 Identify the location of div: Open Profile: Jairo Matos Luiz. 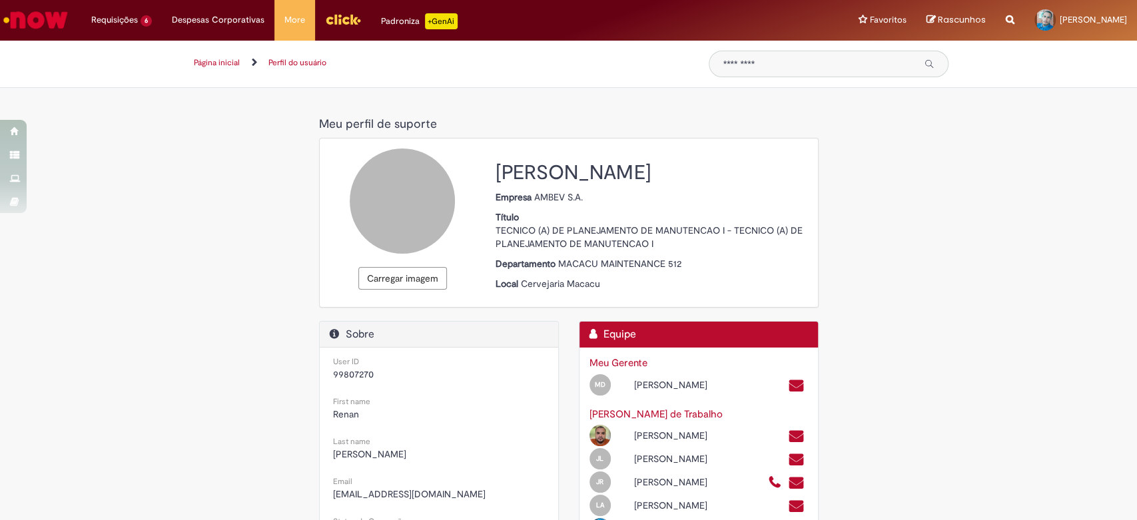
(669, 458).